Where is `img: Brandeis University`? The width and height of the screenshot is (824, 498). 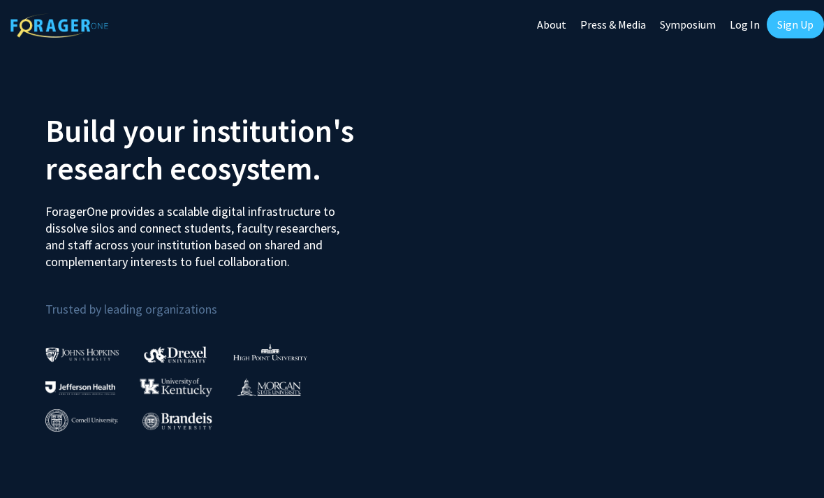
img: Brandeis University is located at coordinates (177, 420).